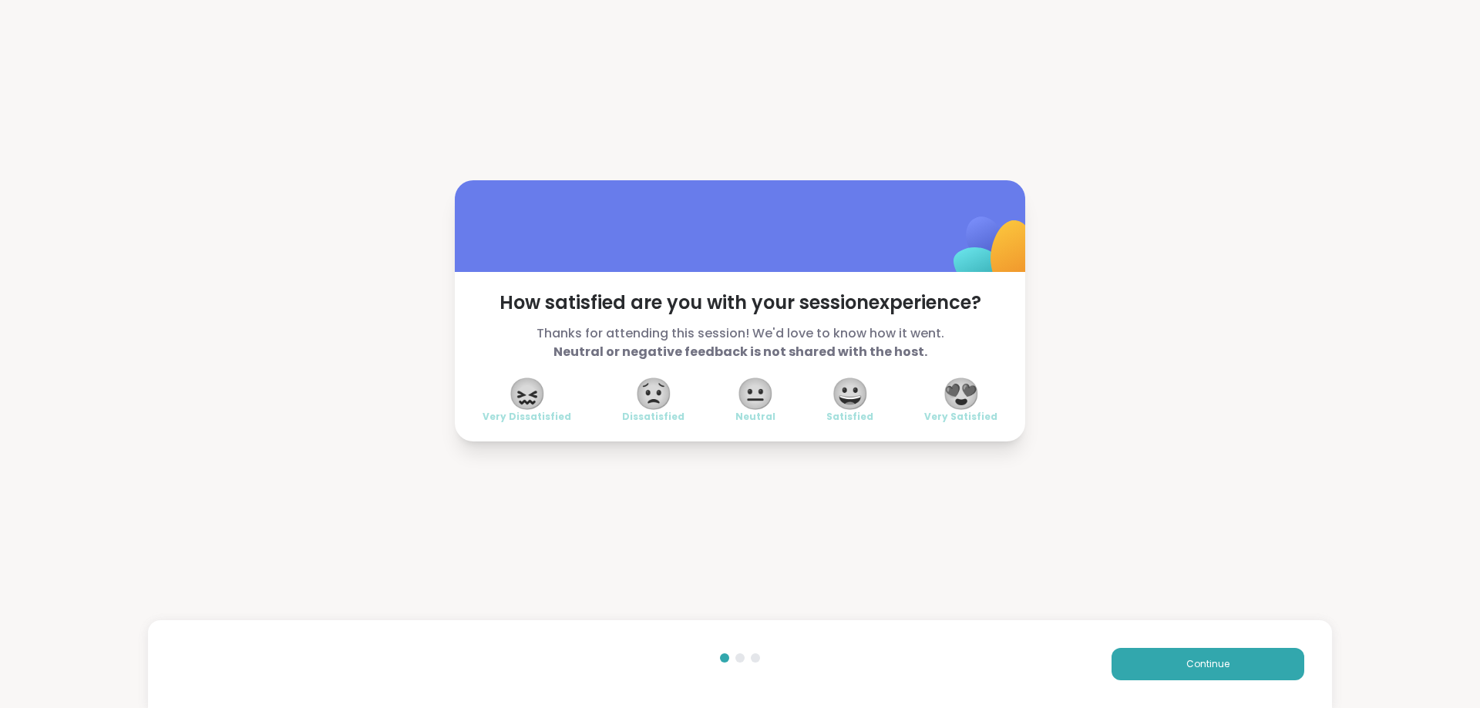 The width and height of the screenshot is (1480, 708). Describe the element at coordinates (755, 417) in the screenshot. I see `span: Neutral` at that location.